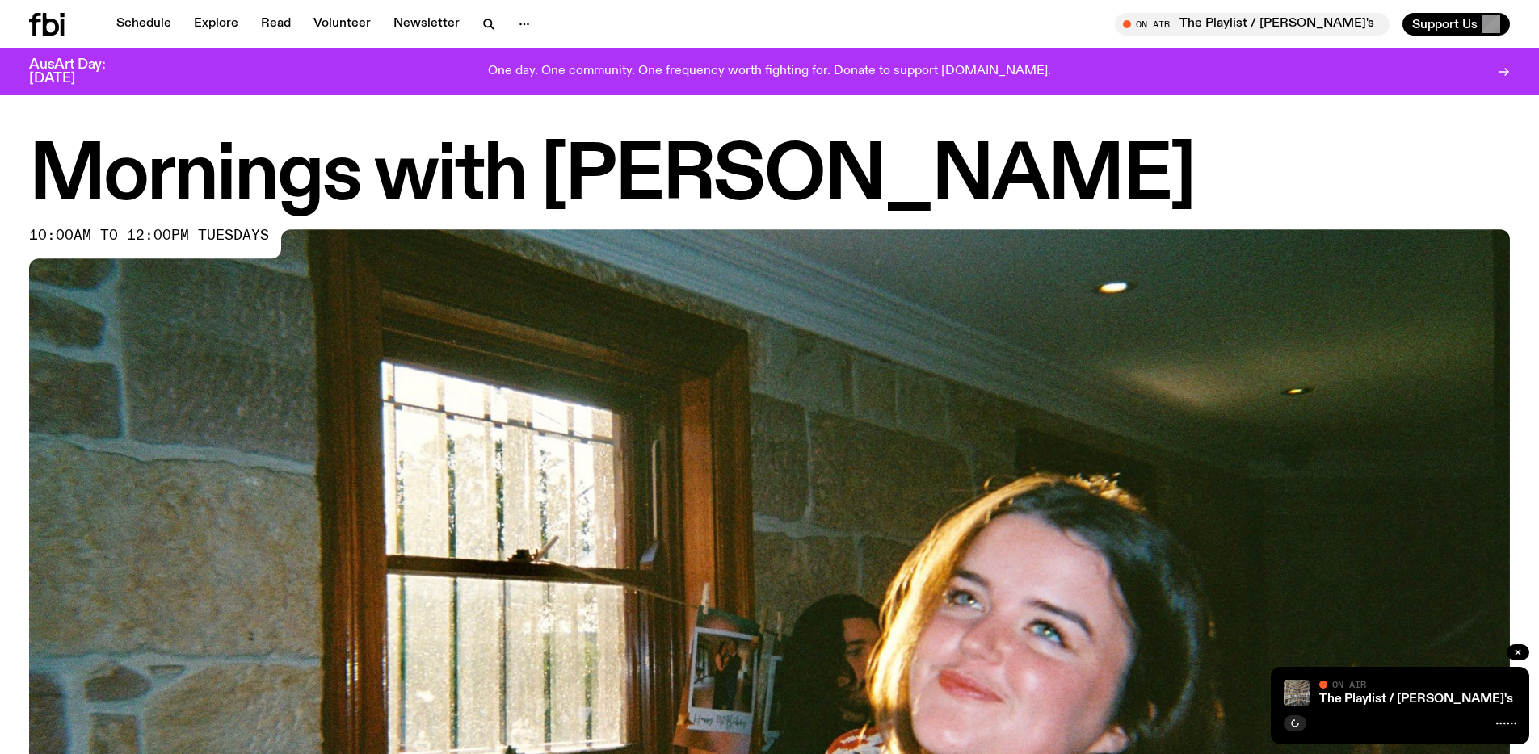 The width and height of the screenshot is (1539, 754). What do you see at coordinates (427, 24) in the screenshot?
I see `a: Newsletter` at bounding box center [427, 24].